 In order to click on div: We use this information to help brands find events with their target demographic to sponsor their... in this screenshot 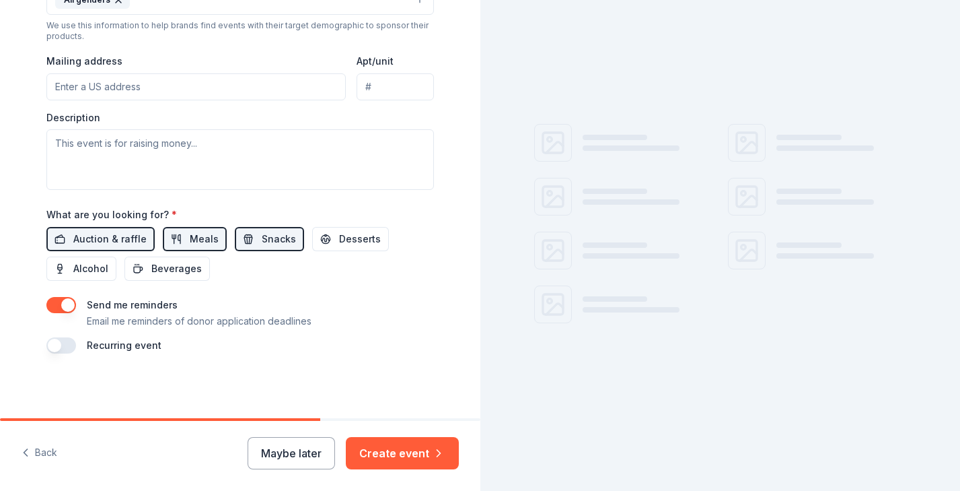, I will do `click(240, 31)`.